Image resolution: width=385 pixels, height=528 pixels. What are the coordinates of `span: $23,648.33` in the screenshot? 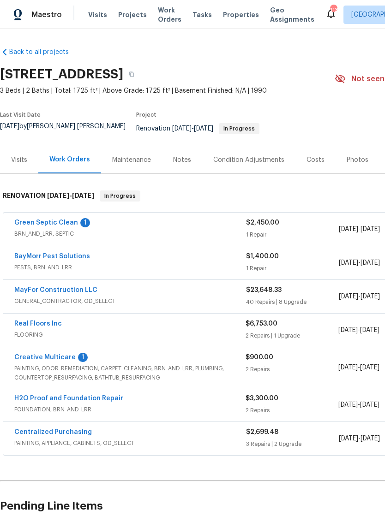 It's located at (263, 290).